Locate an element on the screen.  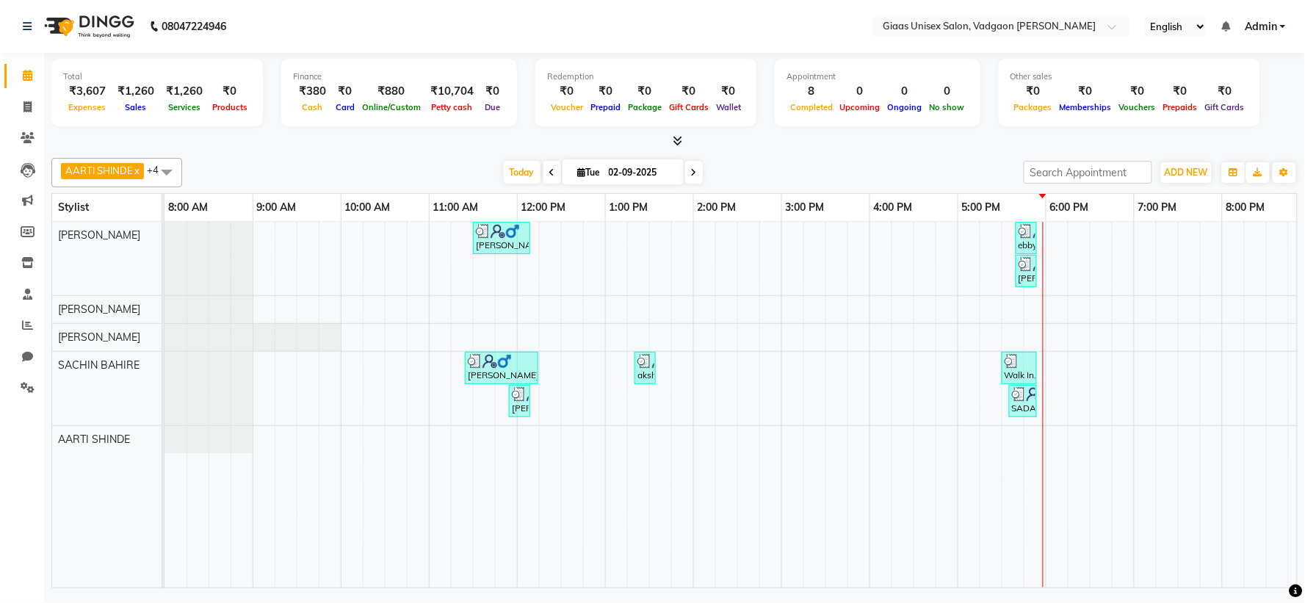
img: logo is located at coordinates (87, 26).